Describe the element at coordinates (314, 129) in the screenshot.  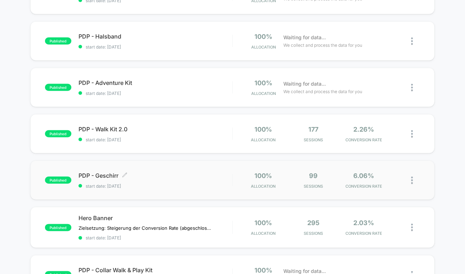
I see `span: 177` at that location.